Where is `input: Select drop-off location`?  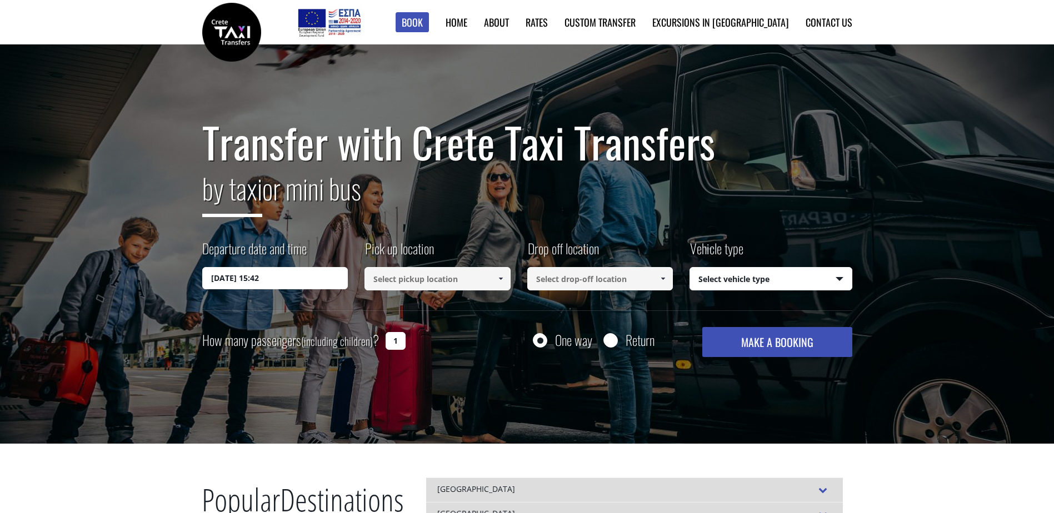
input: Select drop-off location is located at coordinates (600, 279).